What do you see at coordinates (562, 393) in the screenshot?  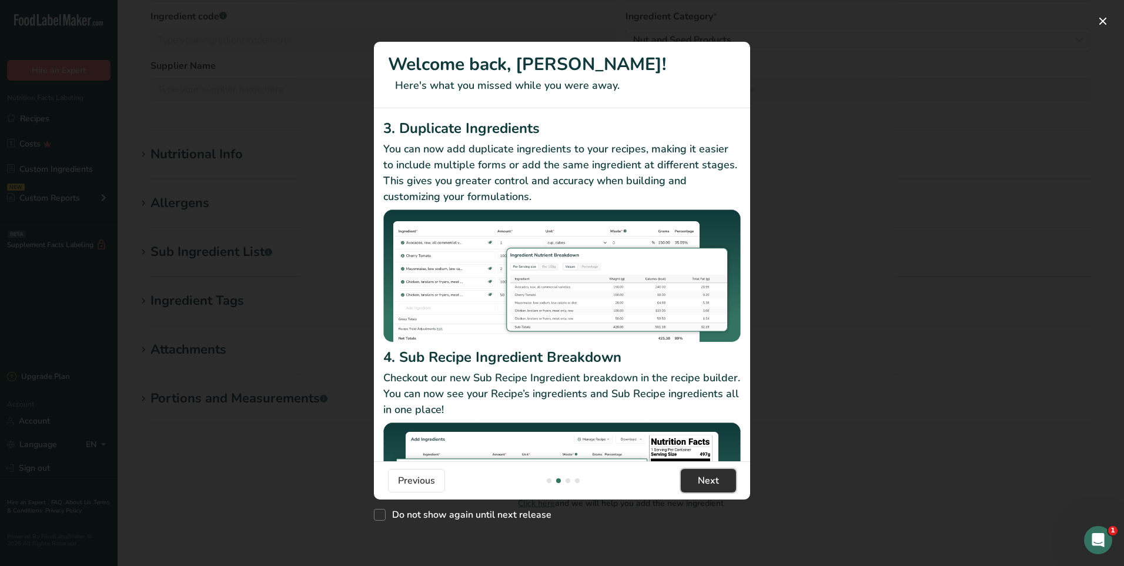 I see `p: Checkout our new Sub Recipe Ingredient breakdown in the recipe builder. You can now see your Reci...` at bounding box center [562, 393].